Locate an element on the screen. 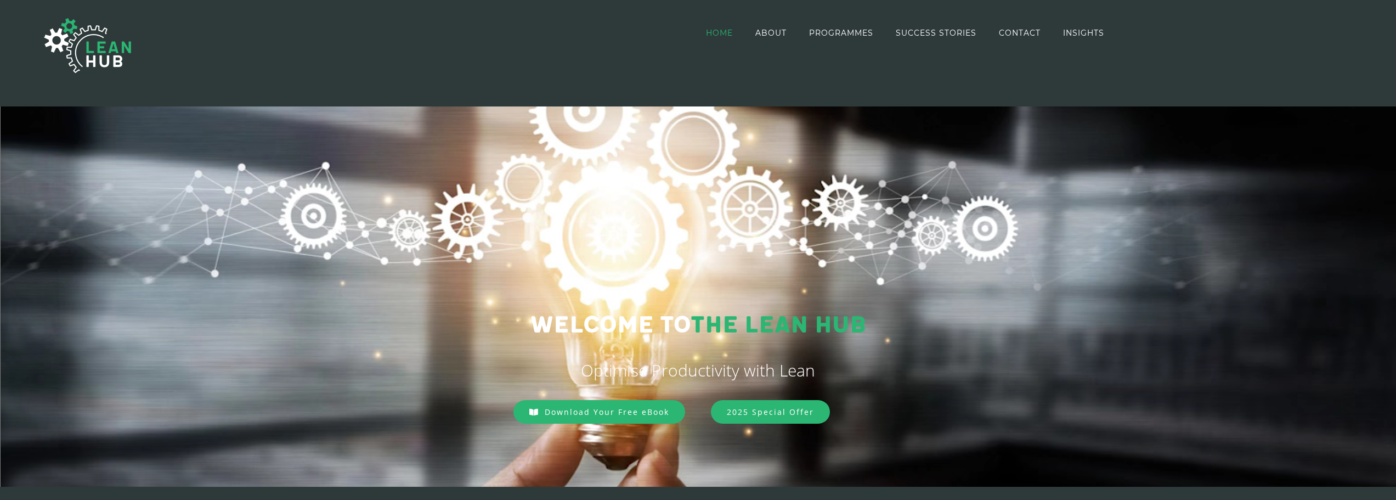 The image size is (1396, 500). span: PROGRAMMES is located at coordinates (841, 33).